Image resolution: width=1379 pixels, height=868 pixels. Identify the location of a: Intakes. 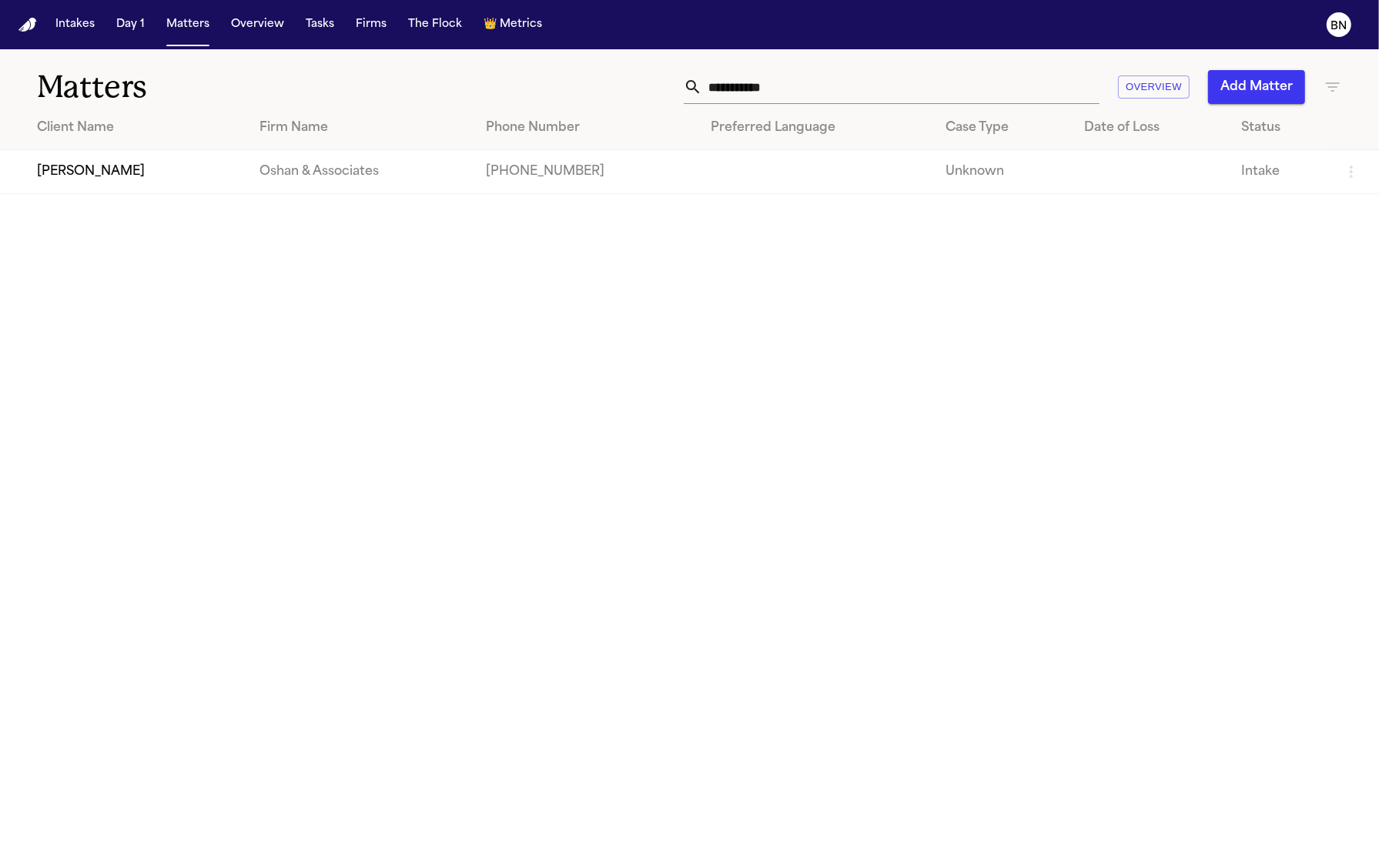
(74, 25).